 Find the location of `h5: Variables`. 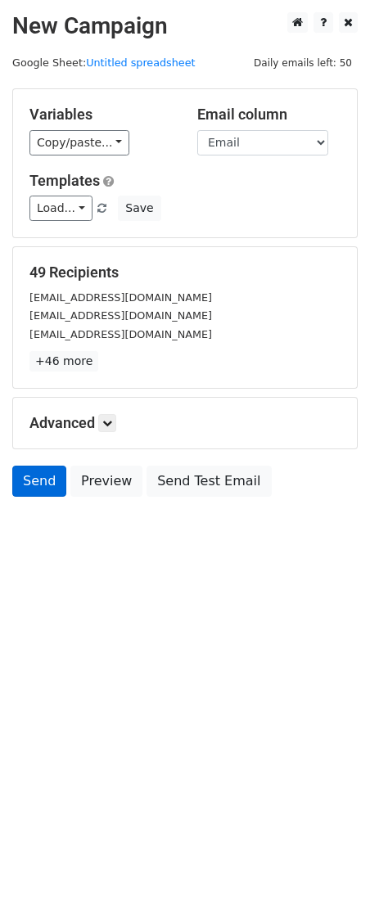

h5: Variables is located at coordinates (101, 115).